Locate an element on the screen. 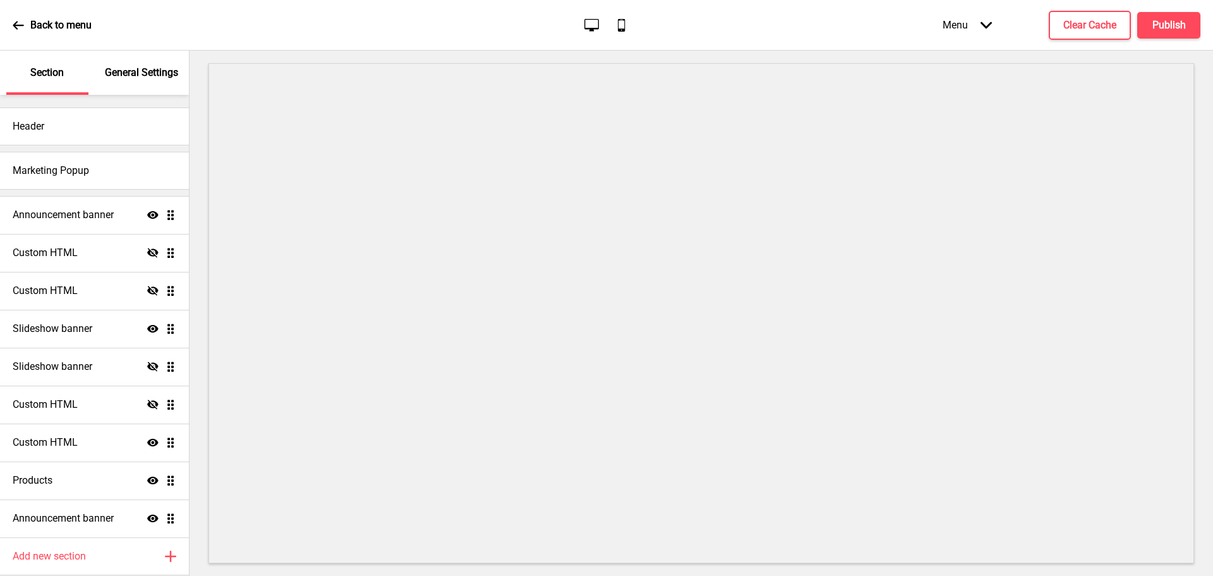  h4: Header is located at coordinates (28, 126).